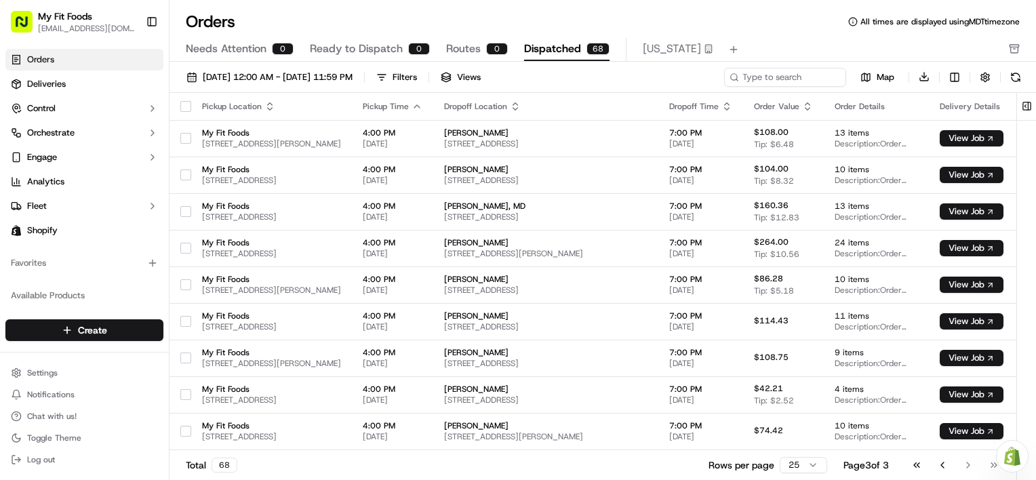  Describe the element at coordinates (701, 106) in the screenshot. I see `div: Dropoff Time` at that location.